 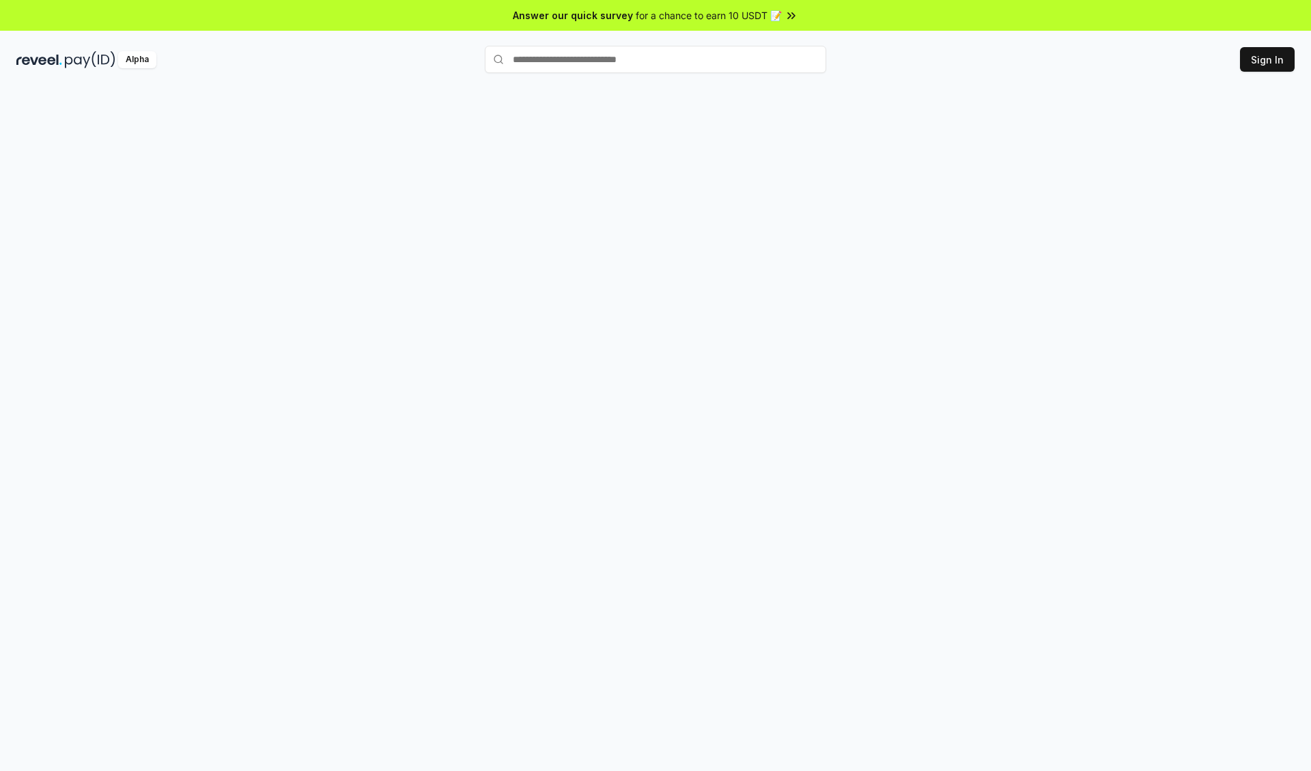 What do you see at coordinates (90, 59) in the screenshot?
I see `img: pay_id` at bounding box center [90, 59].